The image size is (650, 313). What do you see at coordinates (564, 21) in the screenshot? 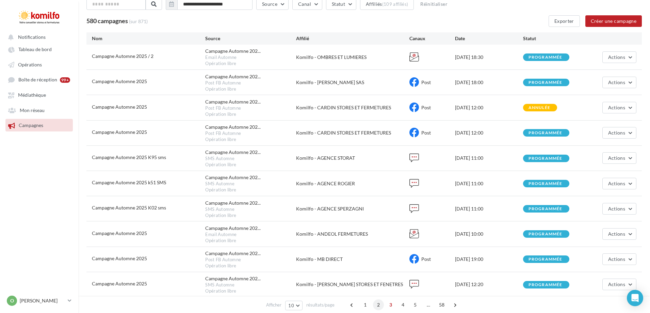
I see `button: Exporter` at bounding box center [564, 21].